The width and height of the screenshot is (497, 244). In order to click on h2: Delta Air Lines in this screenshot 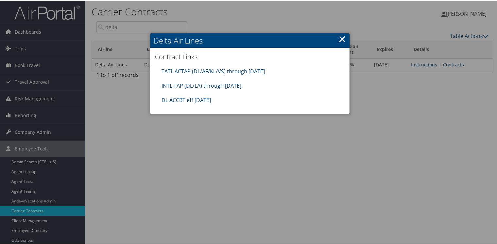, I will do `click(250, 40)`.